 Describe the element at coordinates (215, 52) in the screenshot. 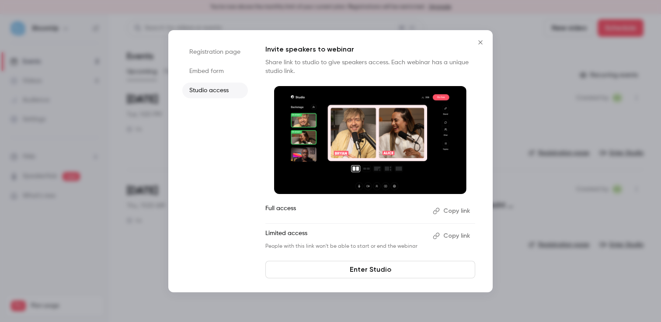

I see `li: Registration page` at that location.